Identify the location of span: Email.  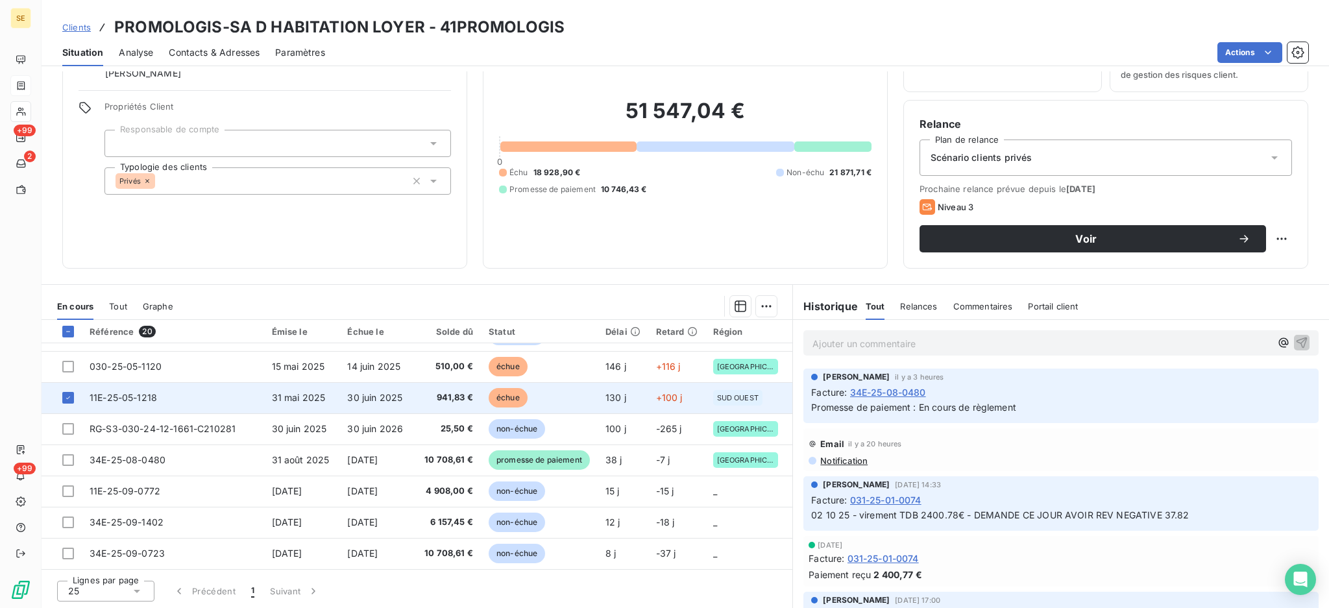
(832, 444).